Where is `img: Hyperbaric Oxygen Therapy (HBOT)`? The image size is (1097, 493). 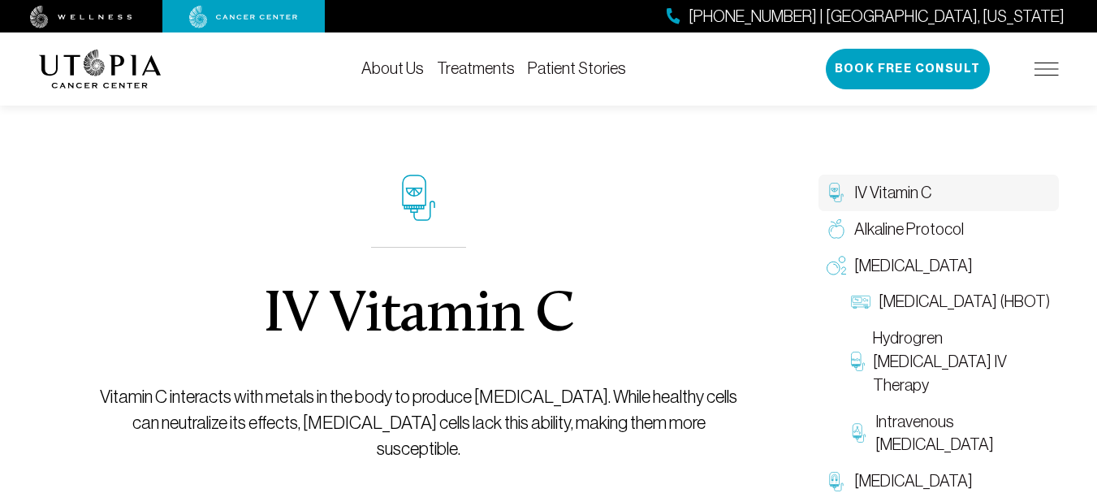 img: Hyperbaric Oxygen Therapy (HBOT) is located at coordinates (861, 302).